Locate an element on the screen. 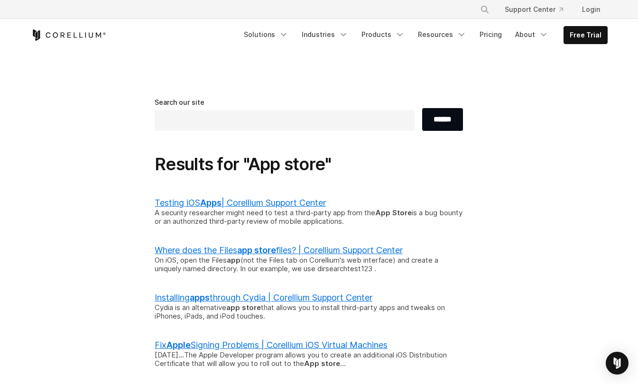 This screenshot has width=638, height=384. a: About is located at coordinates (531, 35).